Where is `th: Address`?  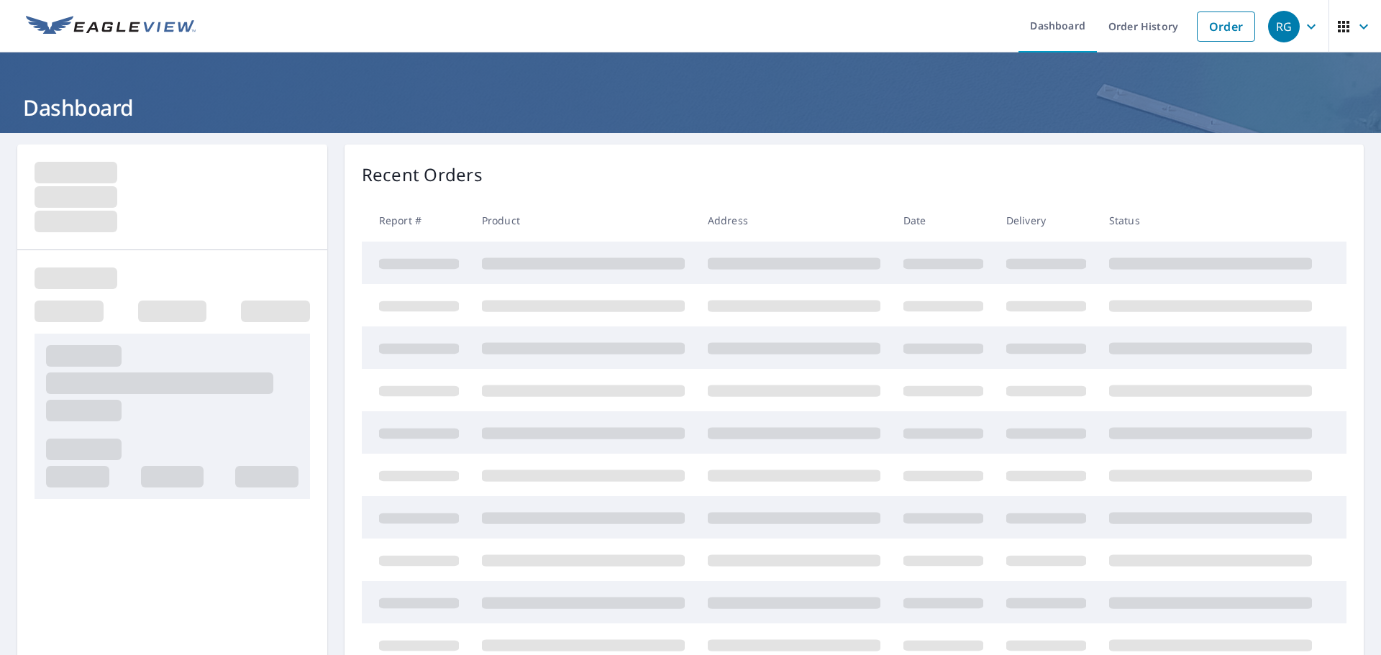 th: Address is located at coordinates (794, 220).